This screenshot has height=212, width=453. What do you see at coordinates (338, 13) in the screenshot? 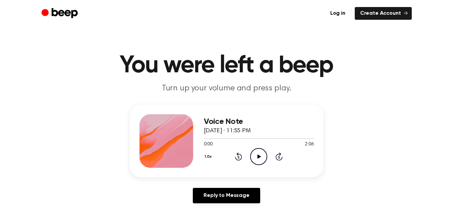
I see `a: Log in` at bounding box center [338, 13].